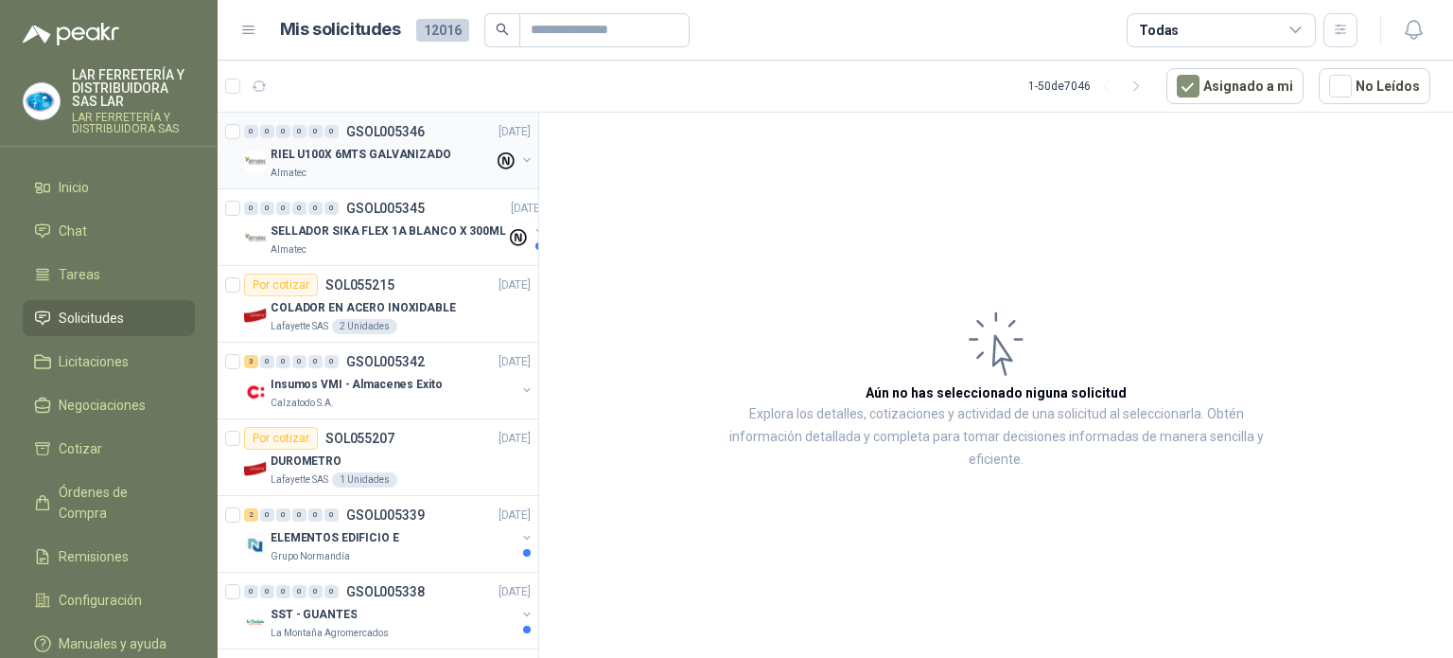 This screenshot has width=1453, height=658. Describe the element at coordinates (1235, 86) in the screenshot. I see `button: Asignado a mi` at that location.